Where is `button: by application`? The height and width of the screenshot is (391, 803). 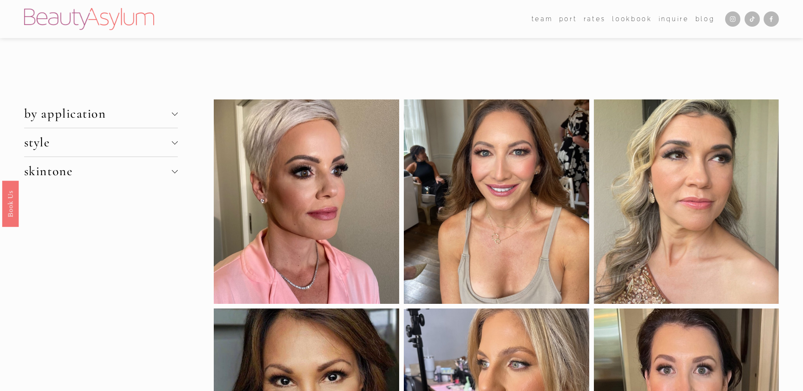 button: by application is located at coordinates (101, 113).